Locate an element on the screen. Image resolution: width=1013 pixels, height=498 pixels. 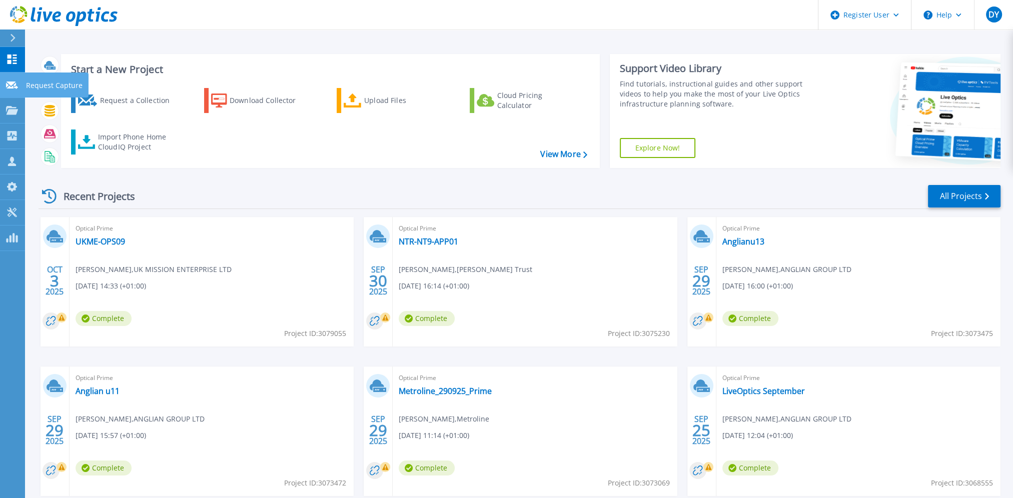
a: Request a Collection is located at coordinates (127, 101).